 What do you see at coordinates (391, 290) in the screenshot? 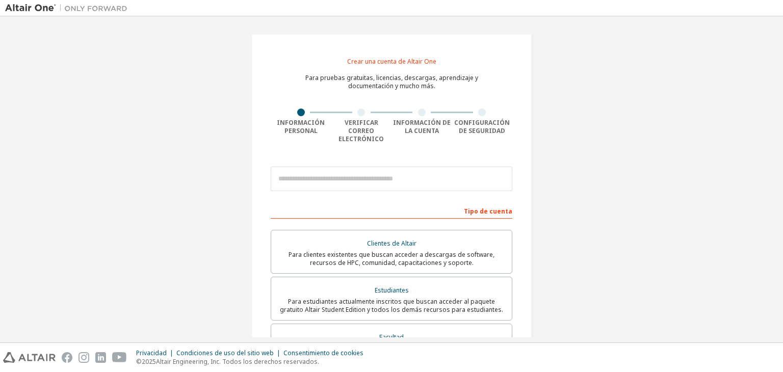
I see `font: Estudiantes` at bounding box center [391, 290].